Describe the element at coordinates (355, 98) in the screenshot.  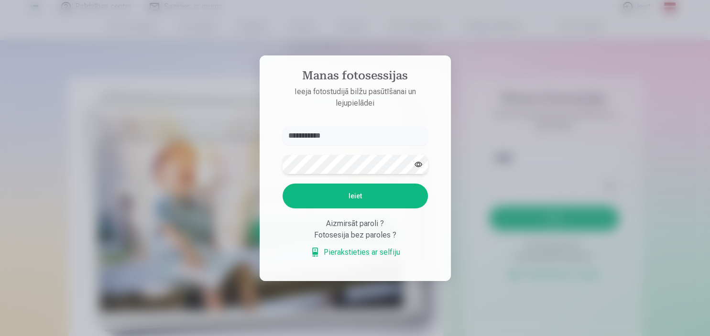
I see `p: Ieeja fotostudijā bilžu pasūtīšanai un lejupielādei` at that location.